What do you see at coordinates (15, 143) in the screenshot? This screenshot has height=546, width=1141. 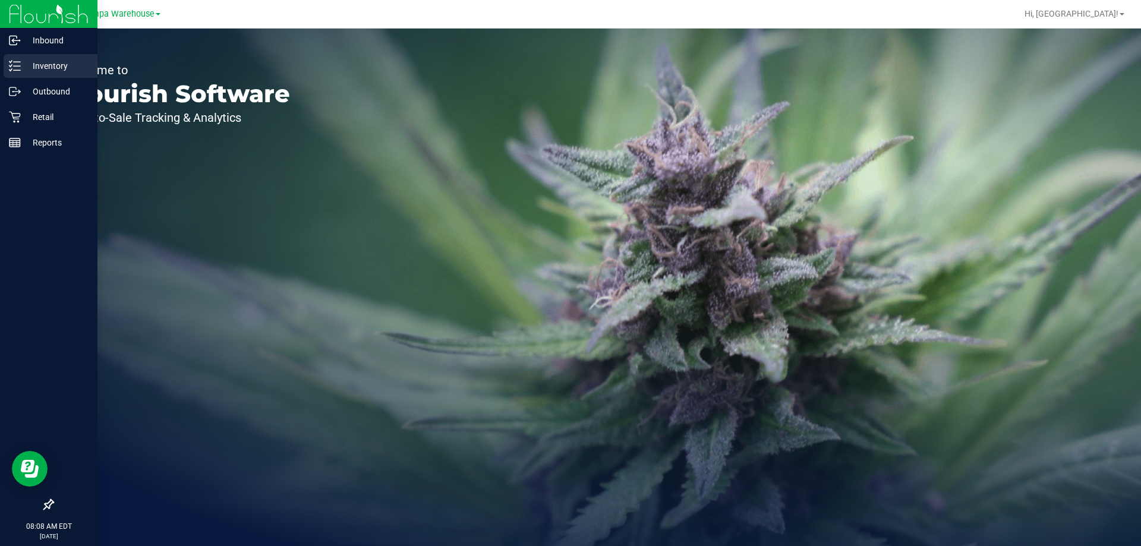 I see `inline-svg: Reports` at bounding box center [15, 143].